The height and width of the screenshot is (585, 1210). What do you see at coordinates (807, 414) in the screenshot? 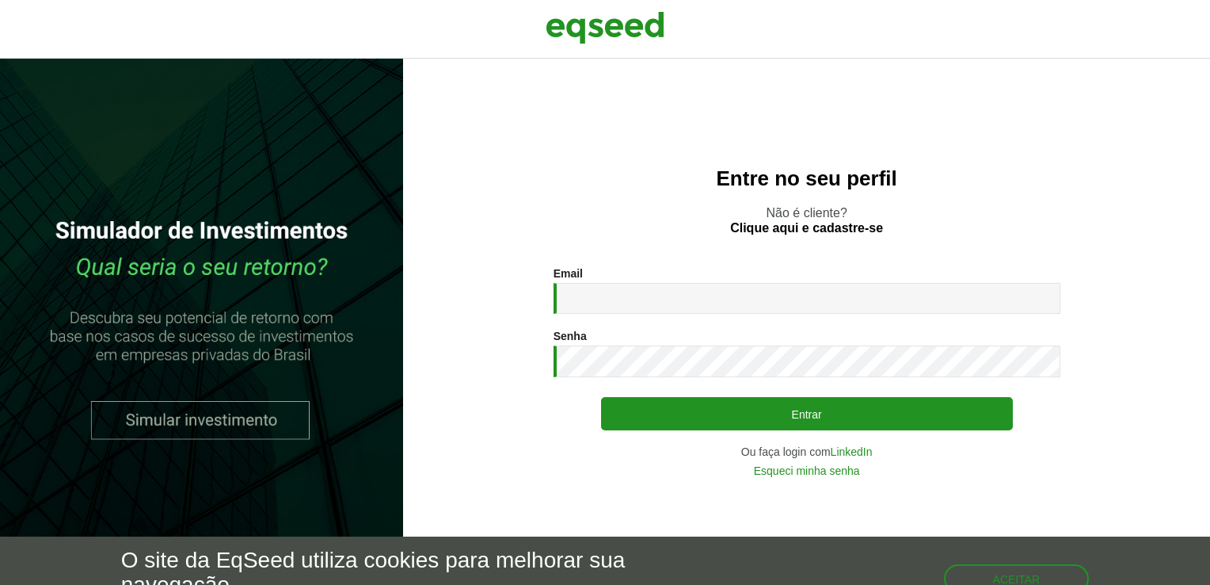
I see `button: Entrar` at bounding box center [807, 414].